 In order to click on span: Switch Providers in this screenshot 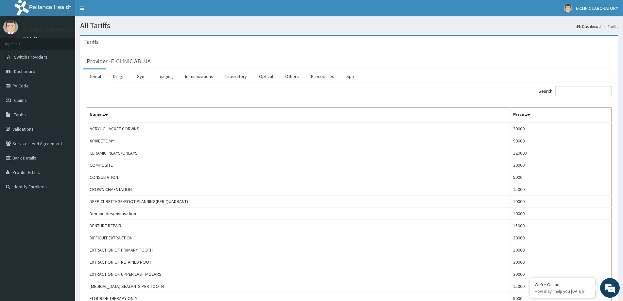, I will do `click(31, 57)`.